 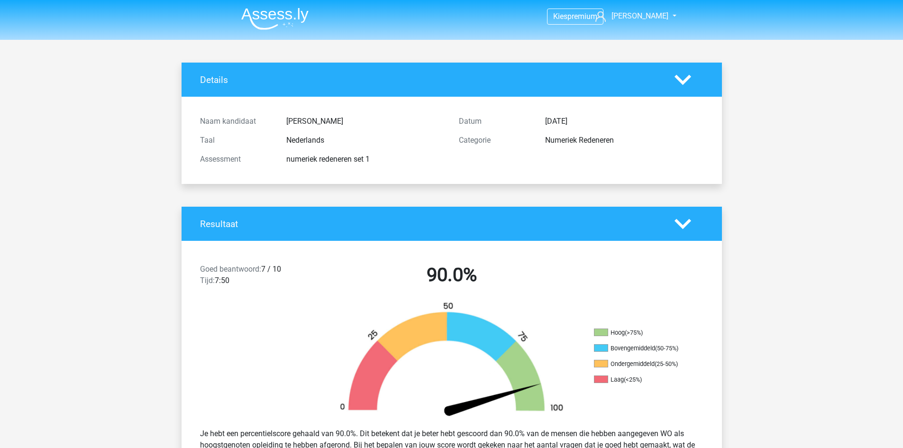 I want to click on span: Goed beantwoord:, so click(x=230, y=269).